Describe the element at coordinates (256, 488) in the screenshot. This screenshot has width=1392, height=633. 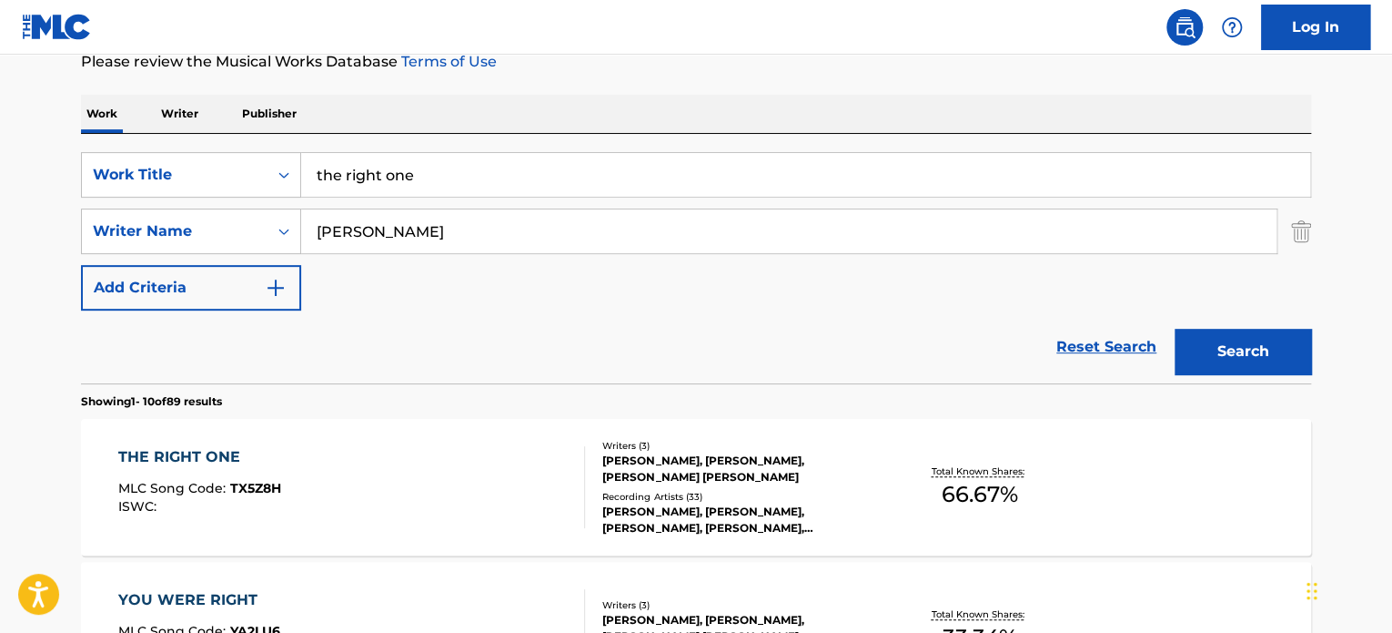
I see `span: TX5Z8H` at that location.